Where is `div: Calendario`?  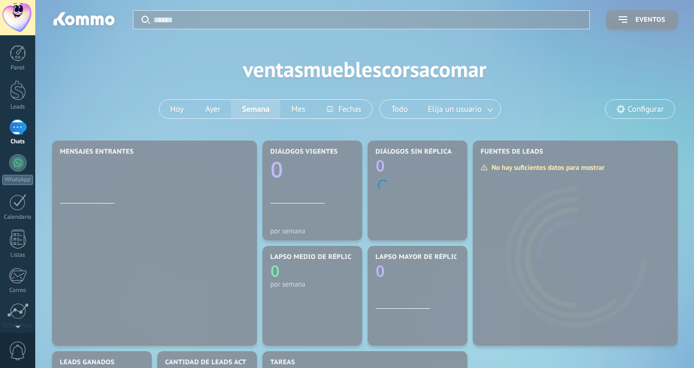
div: Calendario is located at coordinates (18, 217).